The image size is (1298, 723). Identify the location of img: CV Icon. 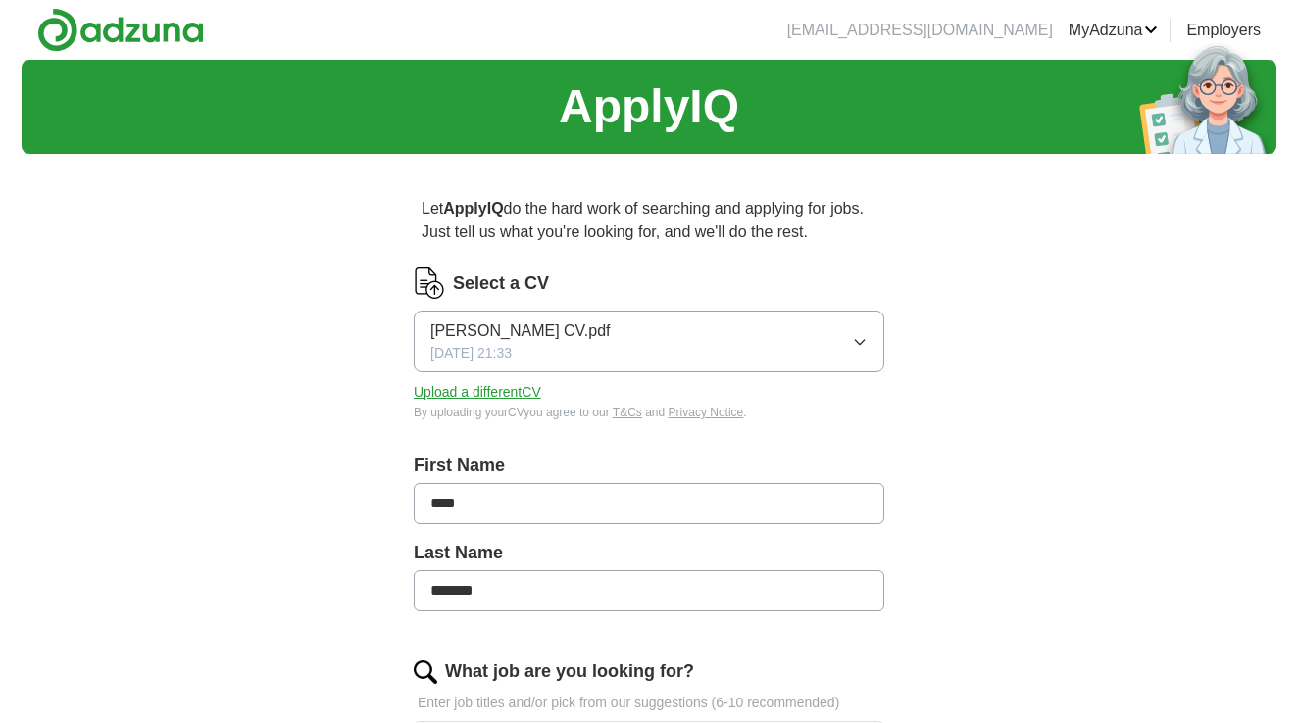
(429, 283).